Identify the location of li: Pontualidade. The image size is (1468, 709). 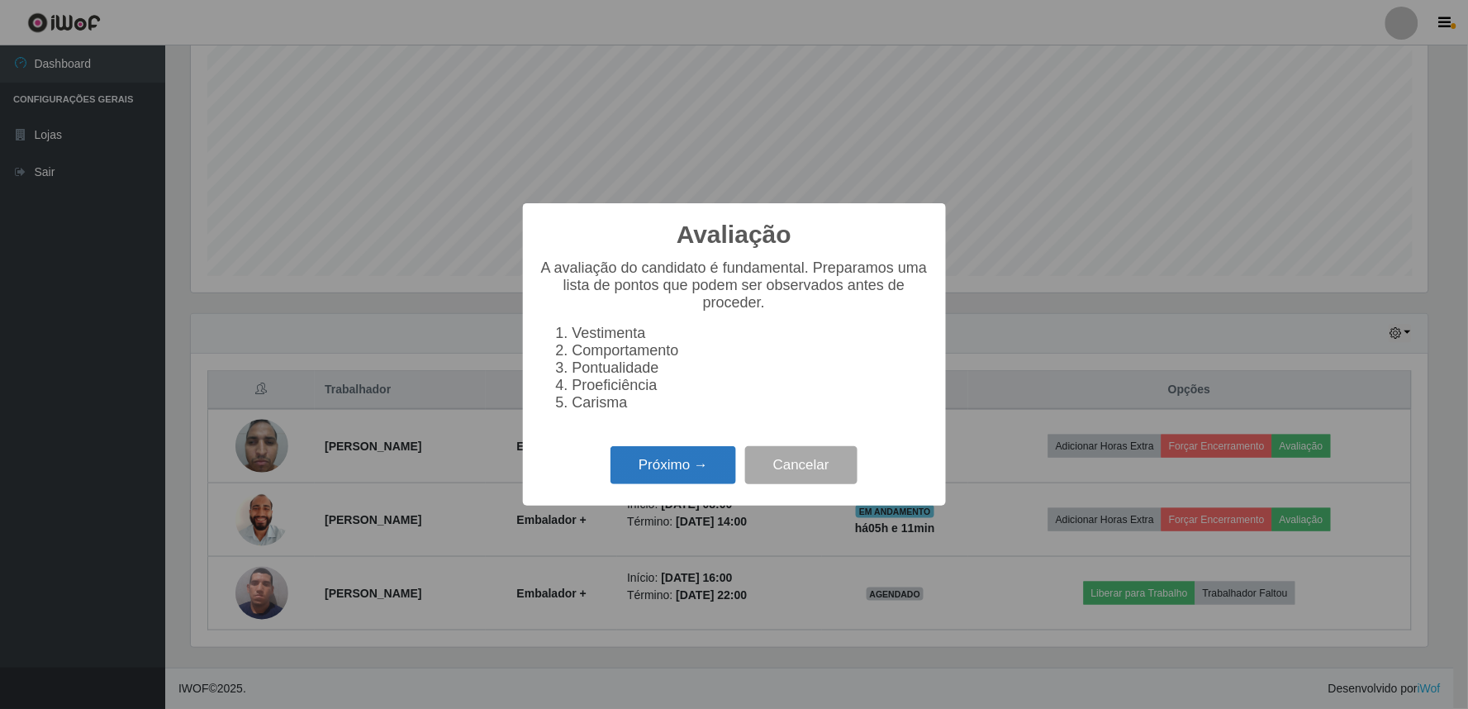
(751, 368).